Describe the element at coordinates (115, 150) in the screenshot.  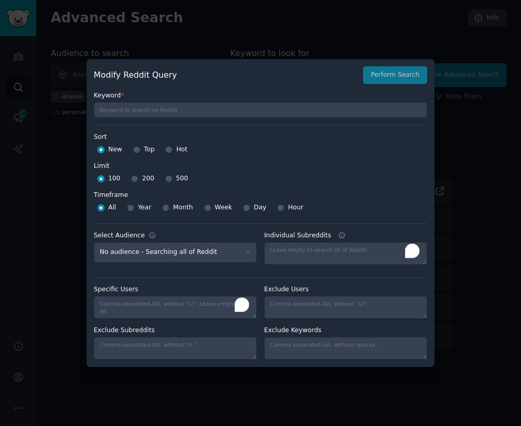
I see `span: New` at that location.